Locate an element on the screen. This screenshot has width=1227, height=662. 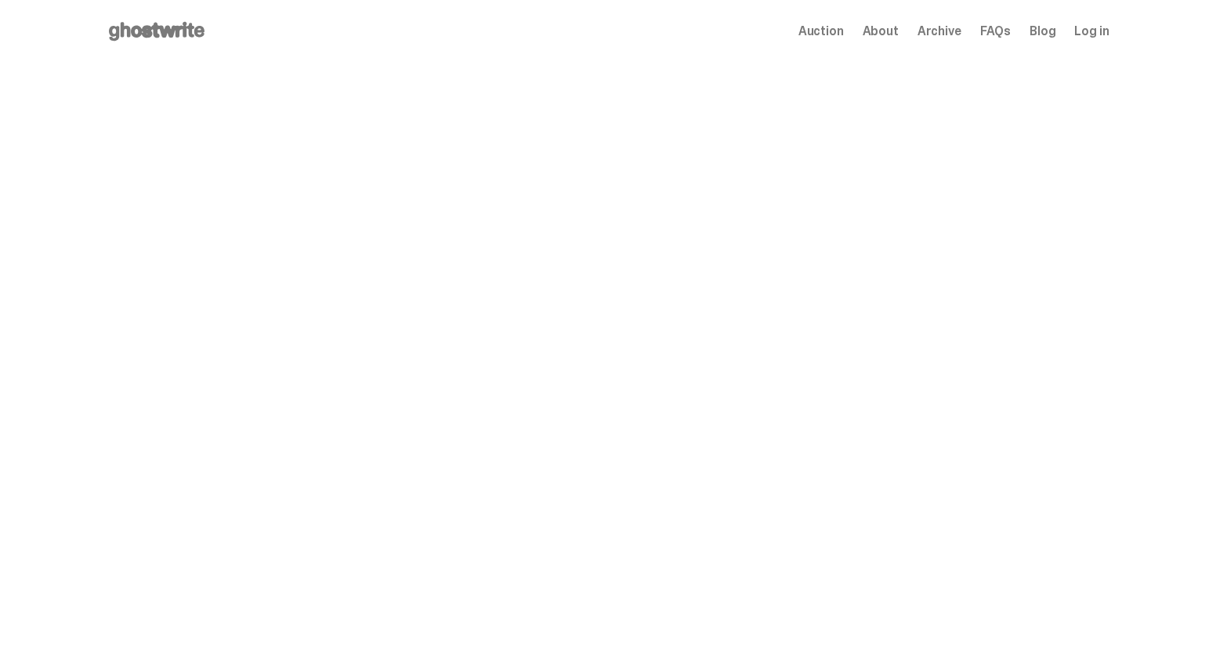
a: FAQs is located at coordinates (995, 31).